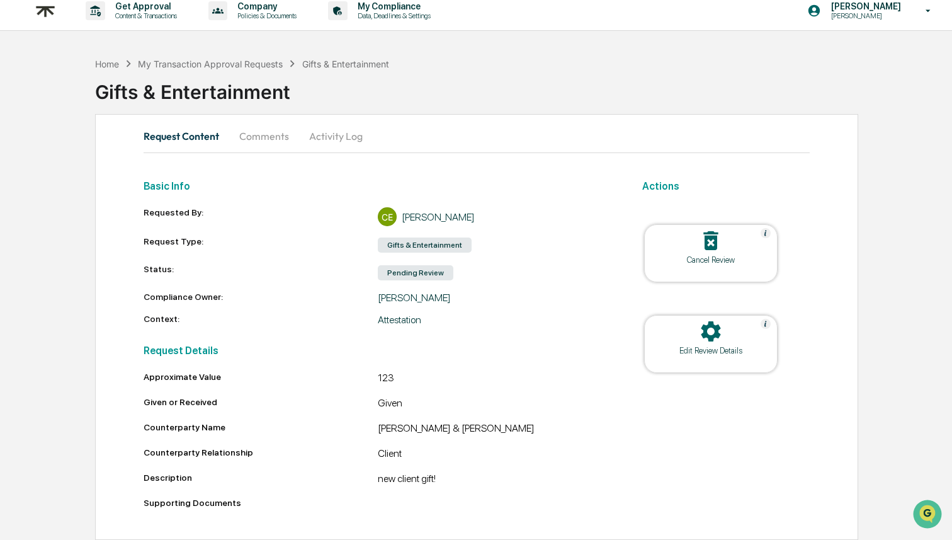  Describe the element at coordinates (711, 350) in the screenshot. I see `div: Edit Review Details` at that location.